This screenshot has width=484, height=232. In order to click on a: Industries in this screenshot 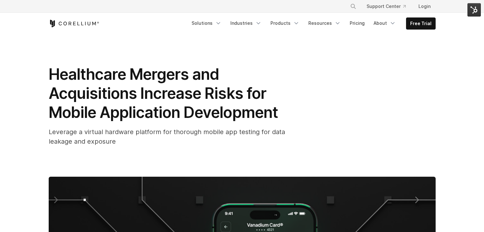, I will do `click(246, 23)`.